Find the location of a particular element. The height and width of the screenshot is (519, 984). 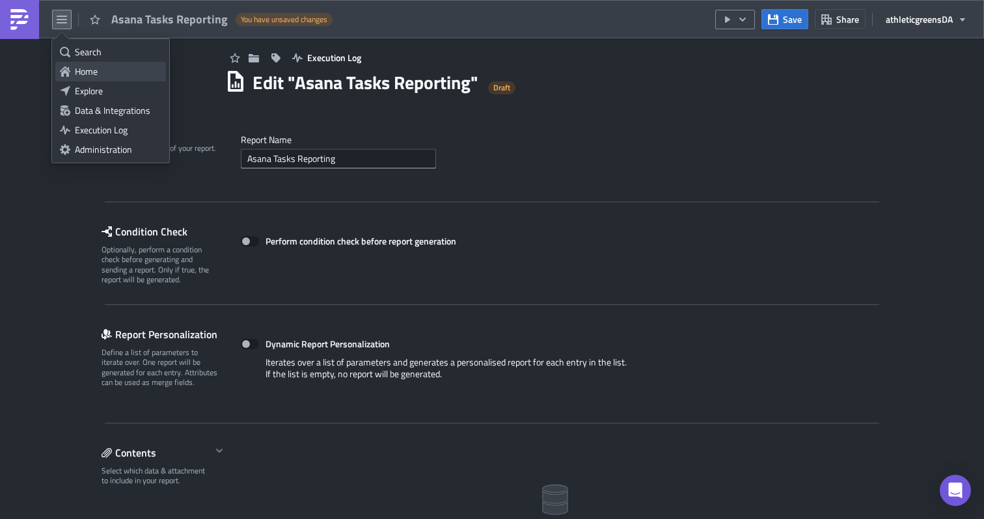

button: Share is located at coordinates (840, 19).